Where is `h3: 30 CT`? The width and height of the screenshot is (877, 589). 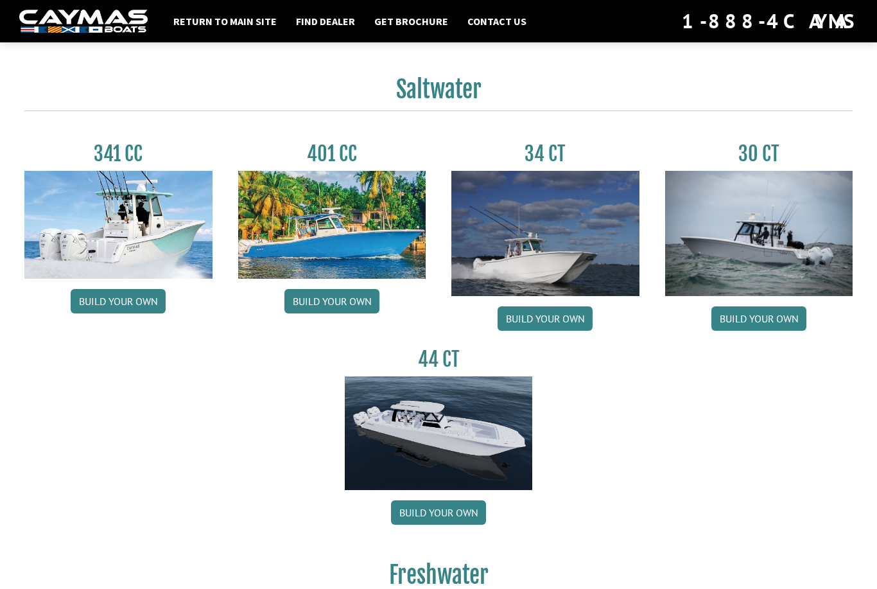 h3: 30 CT is located at coordinates (759, 153).